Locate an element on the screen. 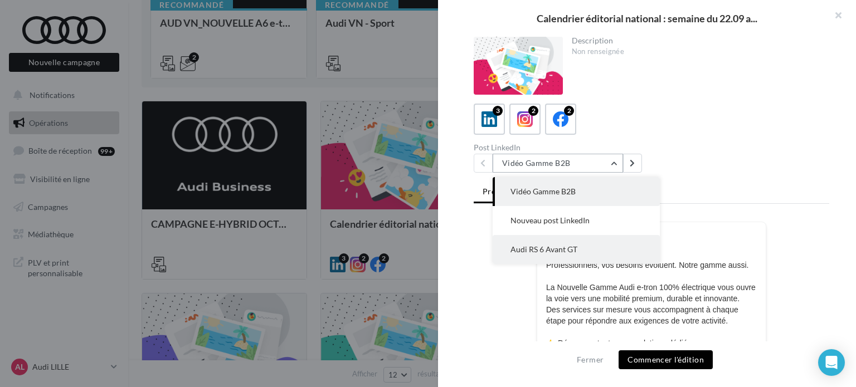 This screenshot has height=387, width=856. span: Calendrier éditorial national : semaine du 22.09 a... is located at coordinates (647, 18).